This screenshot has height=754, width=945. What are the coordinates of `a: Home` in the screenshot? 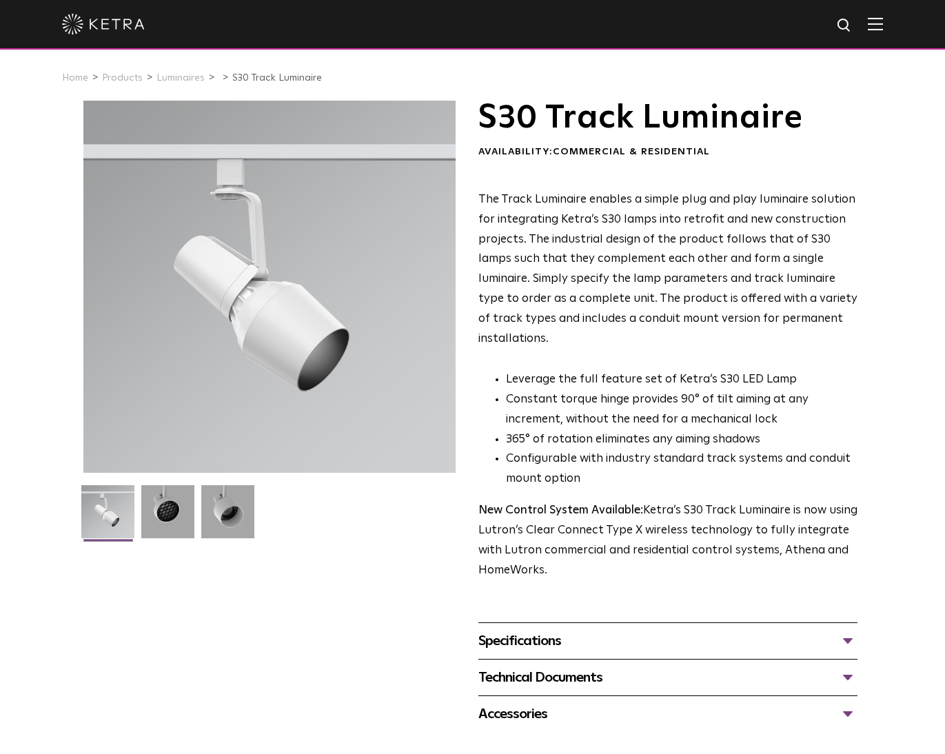 It's located at (75, 78).